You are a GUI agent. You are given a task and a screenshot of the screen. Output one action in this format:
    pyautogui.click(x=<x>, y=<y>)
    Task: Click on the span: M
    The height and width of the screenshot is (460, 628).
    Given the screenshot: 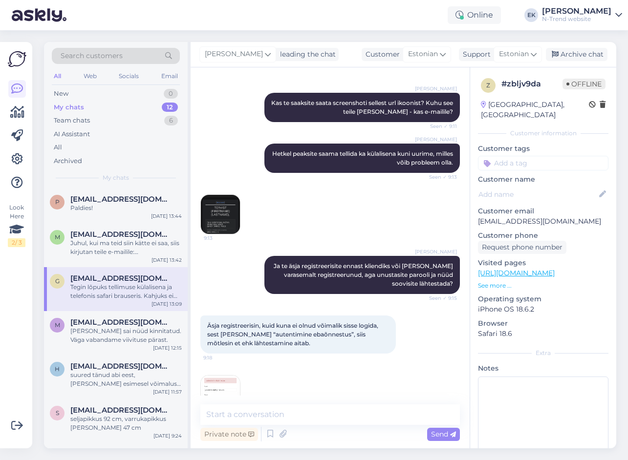 What is the action you would take?
    pyautogui.click(x=57, y=325)
    